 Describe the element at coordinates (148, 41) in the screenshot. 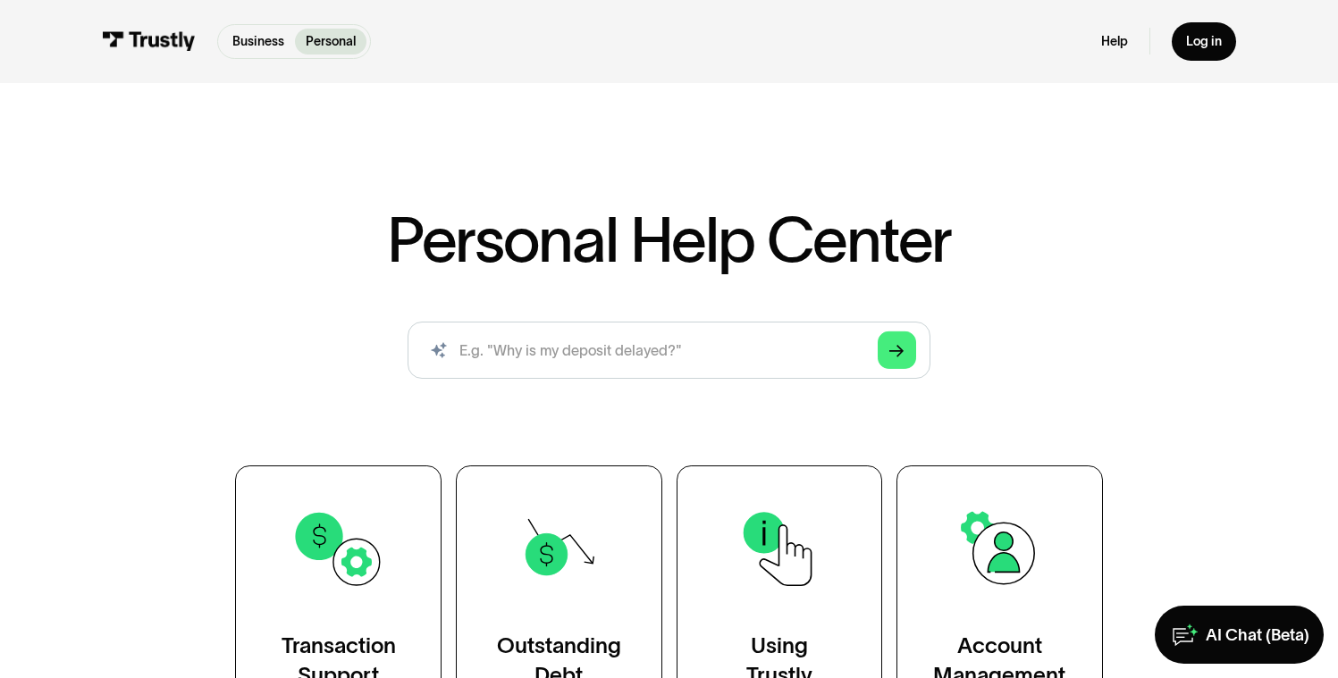

I see `img: Trustly Logo` at that location.